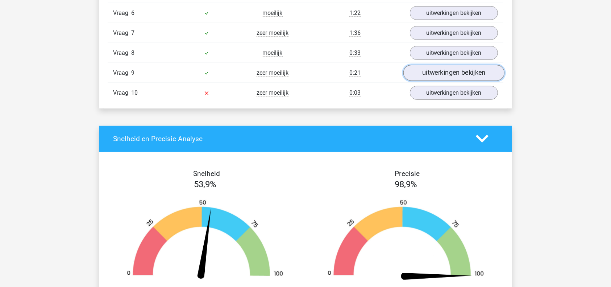  Describe the element at coordinates (133, 53) in the screenshot. I see `span: 8` at that location.